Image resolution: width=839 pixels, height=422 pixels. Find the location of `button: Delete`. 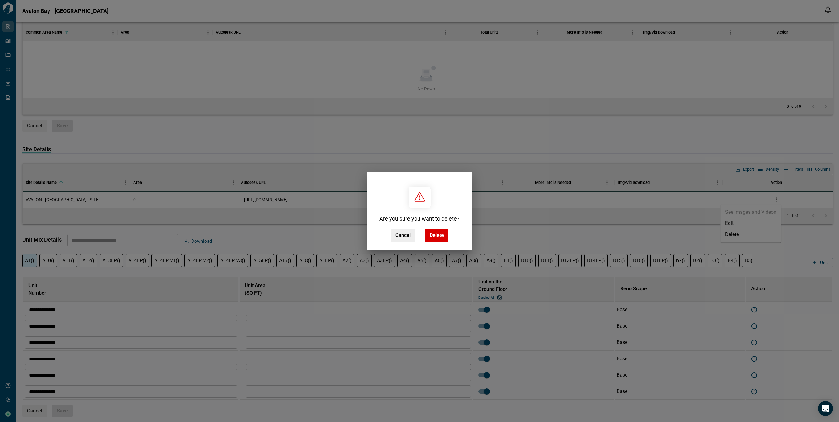

button: Delete is located at coordinates (437, 235).